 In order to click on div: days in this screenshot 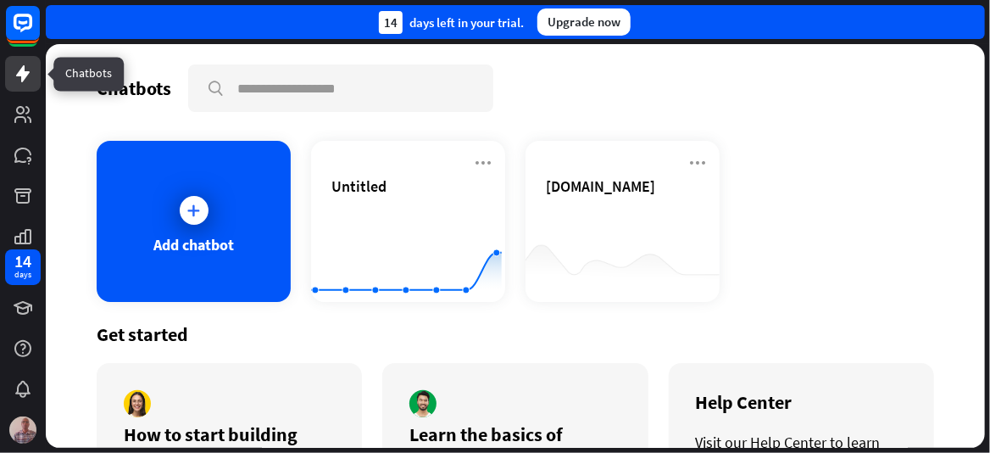, I will do `click(23, 275)`.